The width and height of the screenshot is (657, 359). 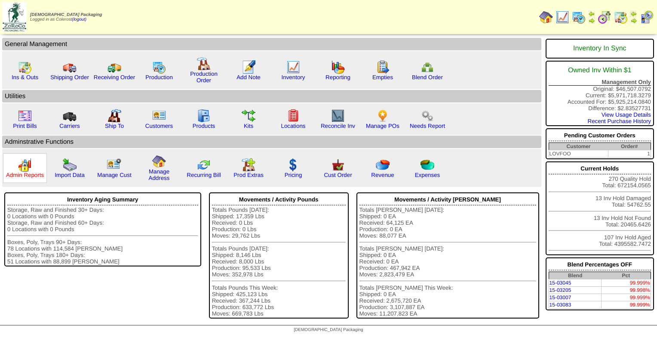 I want to click on a: Cust Order, so click(x=337, y=175).